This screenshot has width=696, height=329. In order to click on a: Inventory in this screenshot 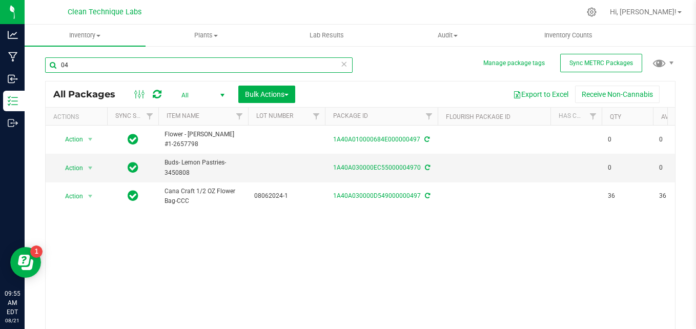, I will do `click(85, 35)`.